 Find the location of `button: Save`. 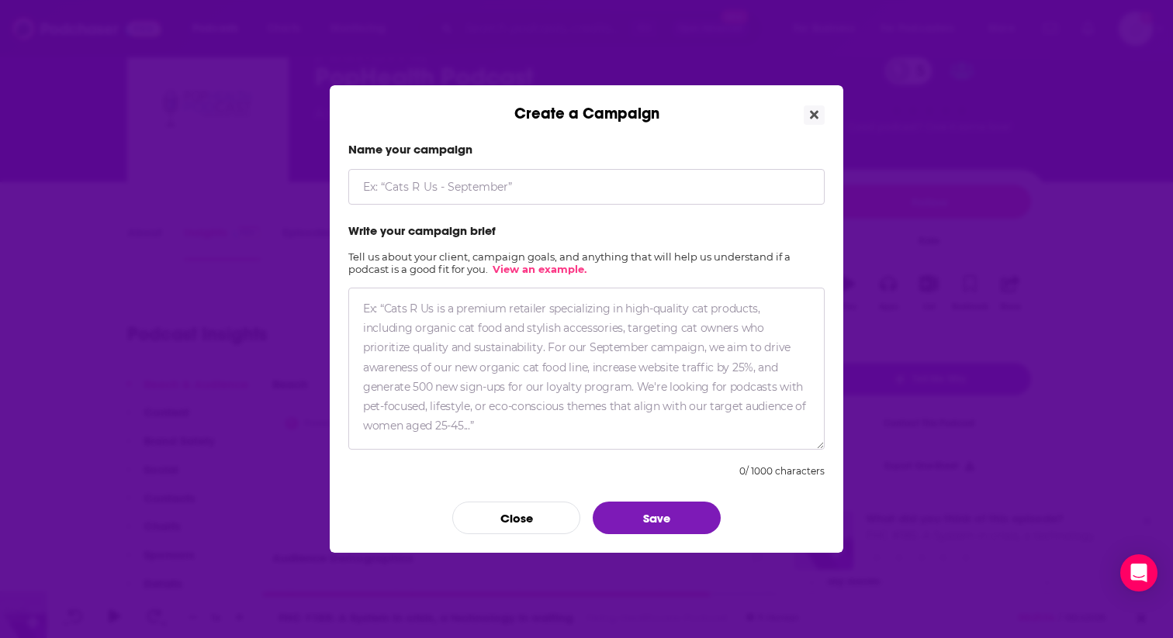

button: Save is located at coordinates (656, 518).